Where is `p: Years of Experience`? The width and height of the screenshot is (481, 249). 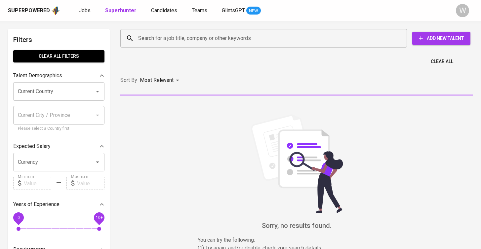
p: Years of Experience is located at coordinates (36, 205).